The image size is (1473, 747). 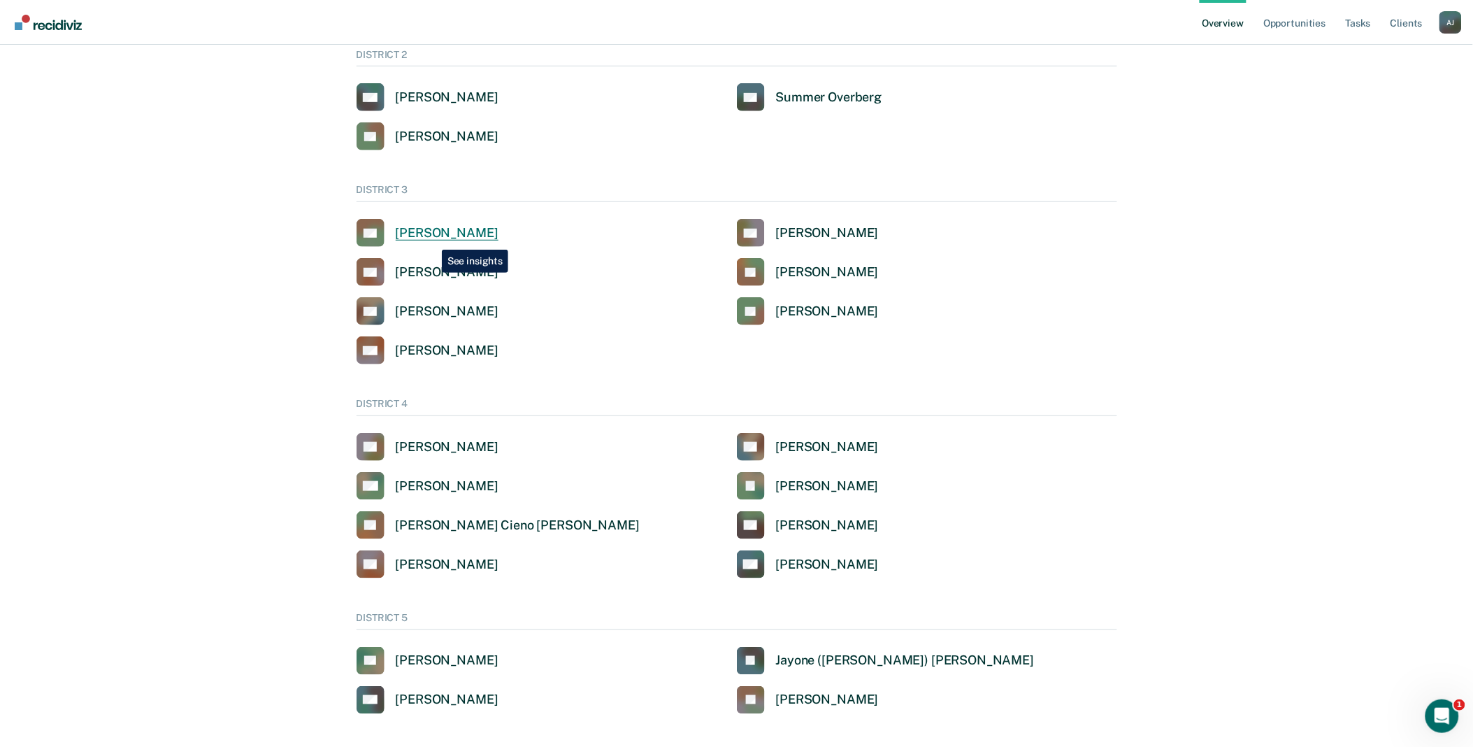 What do you see at coordinates (1451, 22) in the screenshot?
I see `div: A J` at bounding box center [1451, 22].